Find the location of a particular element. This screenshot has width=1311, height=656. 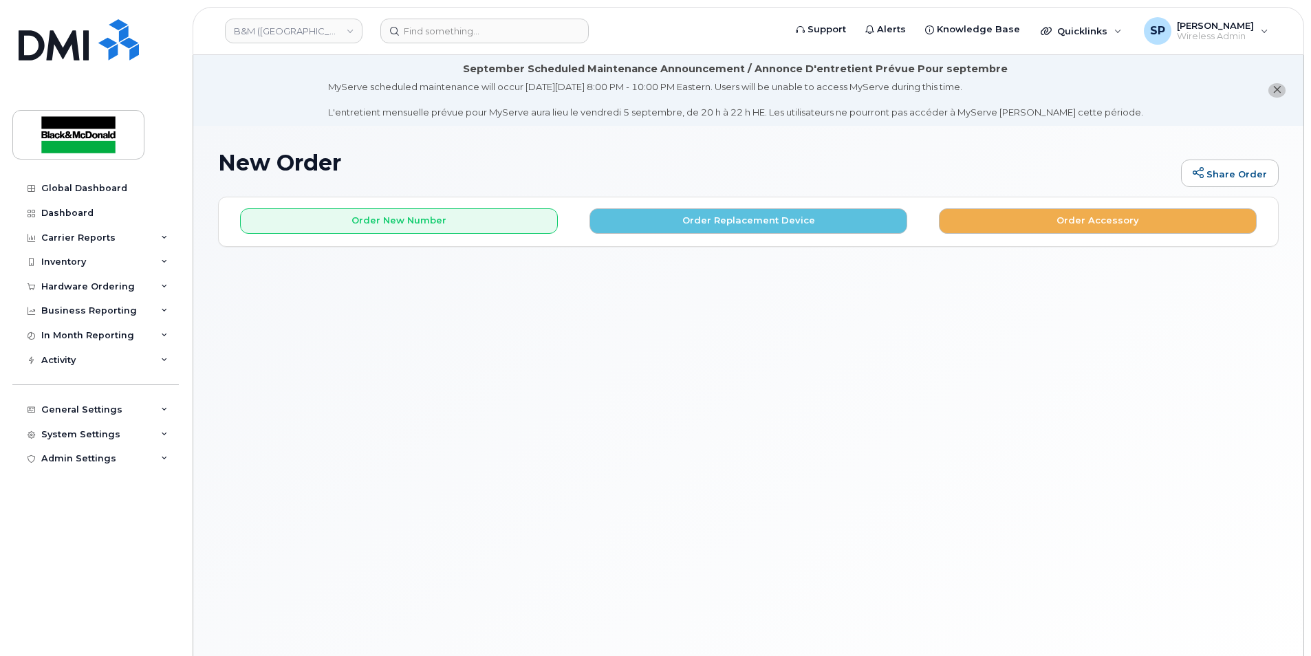

button: Order Replacement Device is located at coordinates (748, 221).